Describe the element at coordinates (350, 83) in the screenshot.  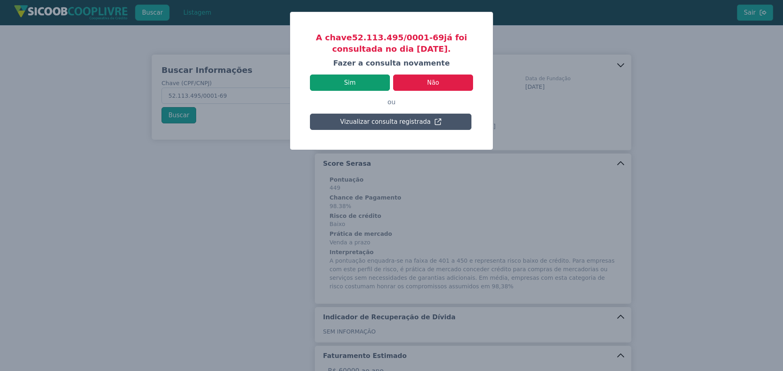
I see `button: Sim` at that location.